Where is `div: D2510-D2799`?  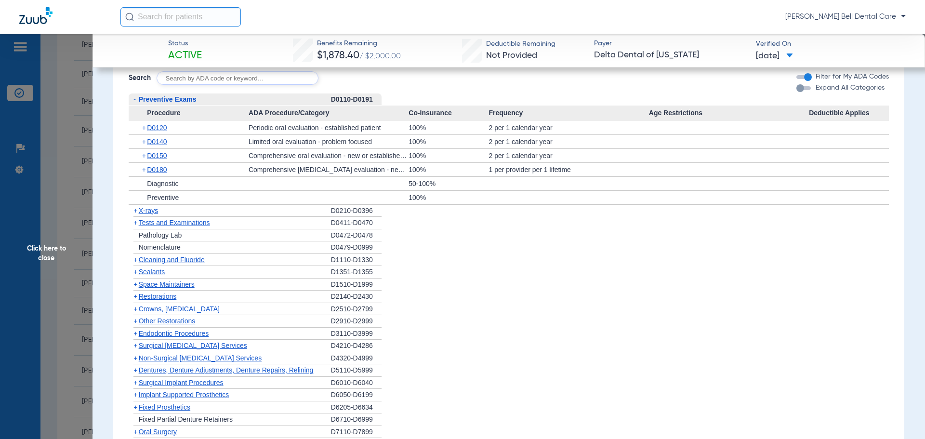 div: D2510-D2799 is located at coordinates (356, 309).